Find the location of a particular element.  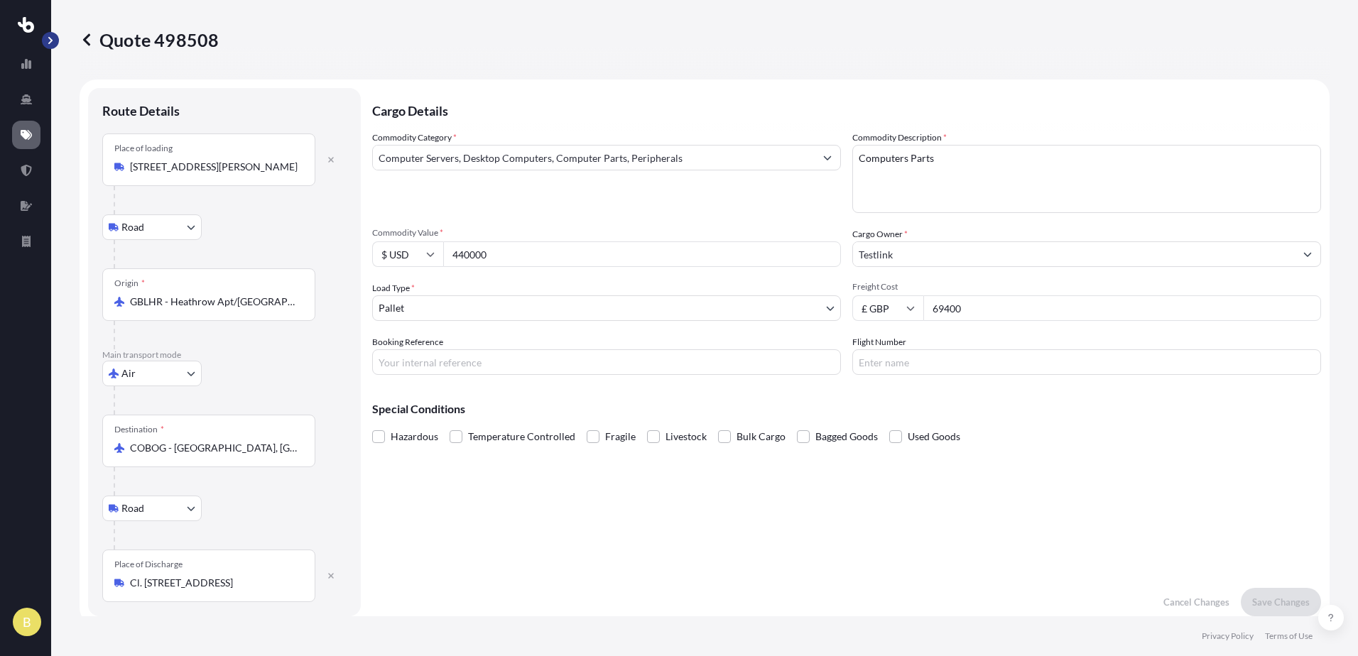

p: Cancel Changes is located at coordinates (1196, 602).